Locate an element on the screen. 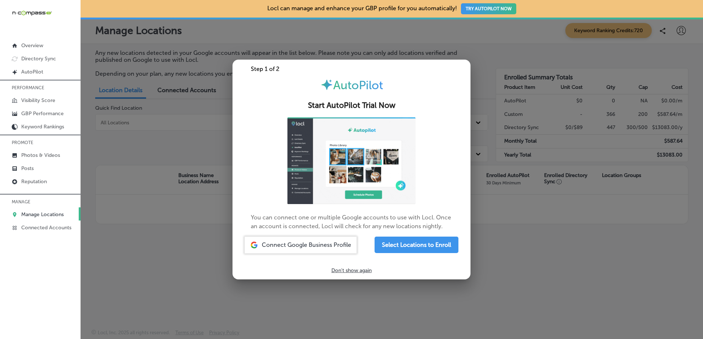 Image resolution: width=703 pixels, height=339 pixels. div: Step 1 of 2 is located at coordinates (352, 69).